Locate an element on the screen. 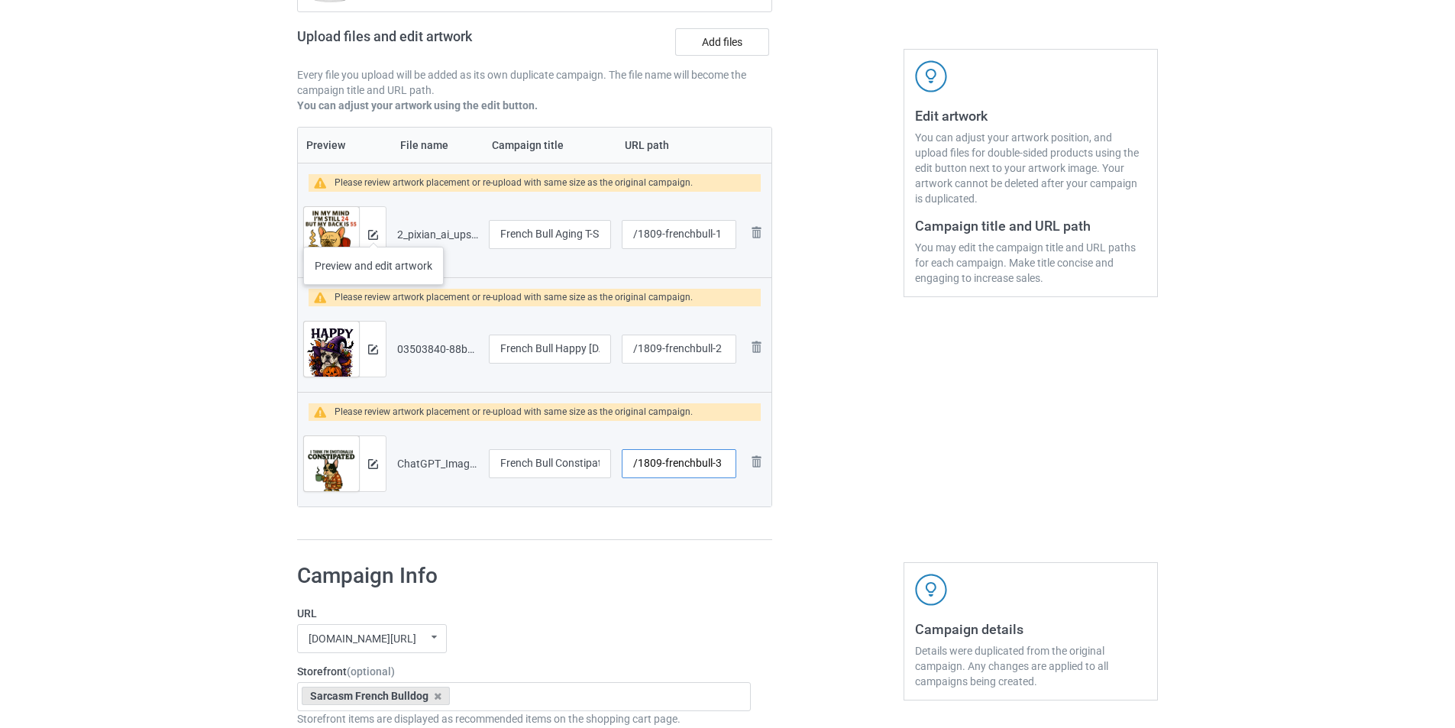 This screenshot has width=1455, height=728. div: ChatGPT_Image_14_51_20_18_thg_9,_2025_upscayl_5x_upscayl-standard-4x.png is located at coordinates (438, 464).